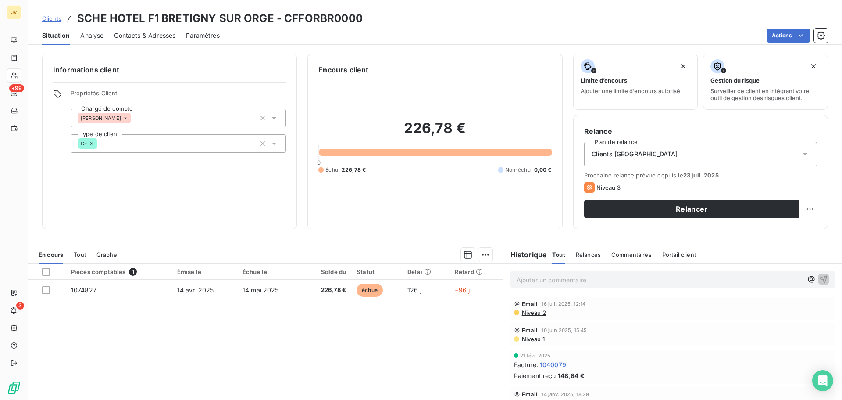 Image resolution: width=842 pixels, height=400 pixels. What do you see at coordinates (564, 330) in the screenshot?
I see `span: 10 juin 2025, 15:45` at bounding box center [564, 330].